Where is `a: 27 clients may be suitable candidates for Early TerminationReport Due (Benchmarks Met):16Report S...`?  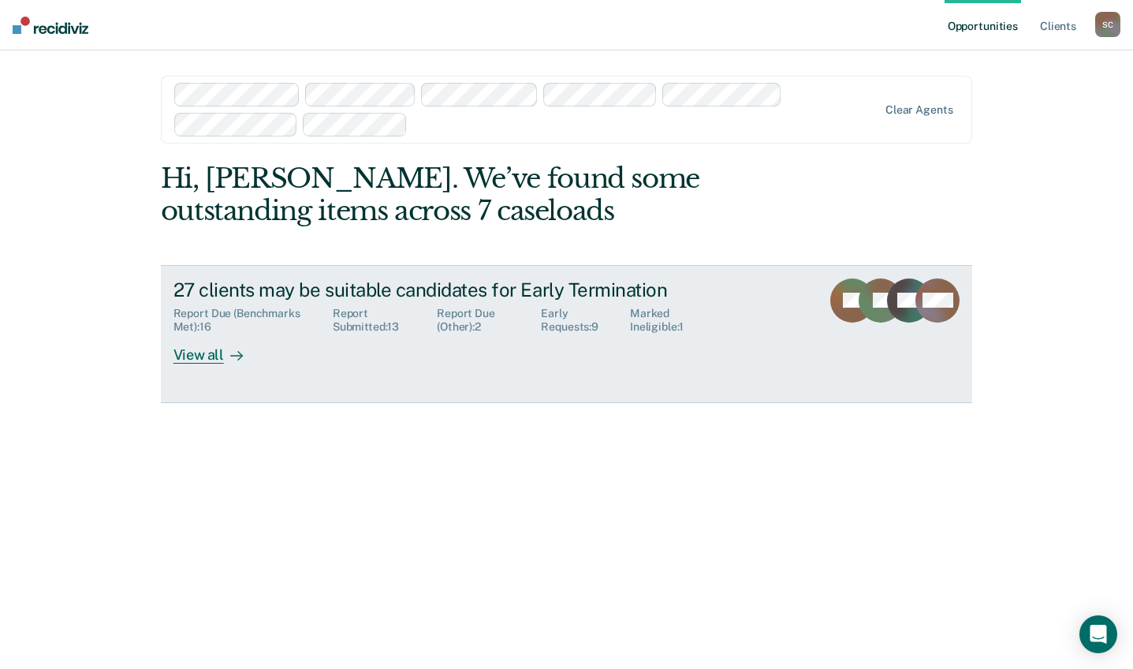
a: 27 clients may be suitable candidates for Early TerminationReport Due (Benchmarks Met):16Report S... is located at coordinates (567, 333).